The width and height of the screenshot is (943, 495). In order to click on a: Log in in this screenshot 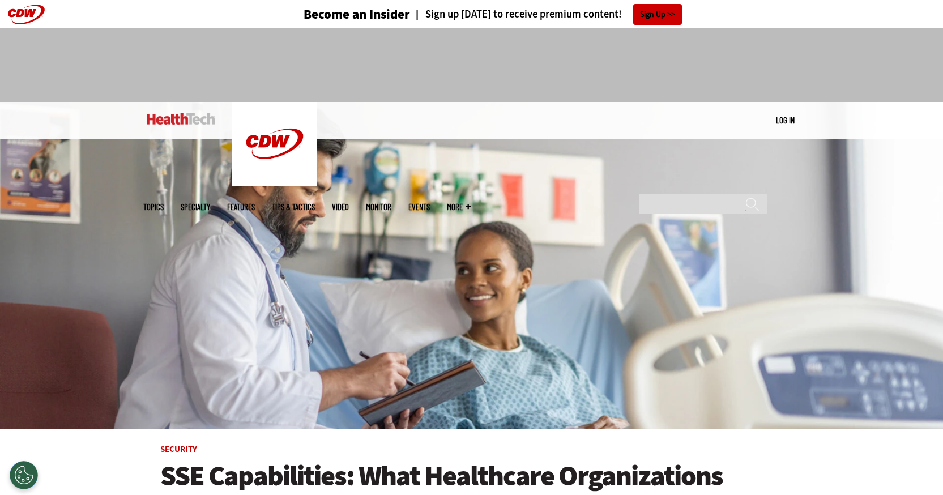, I will do `click(785, 120)`.